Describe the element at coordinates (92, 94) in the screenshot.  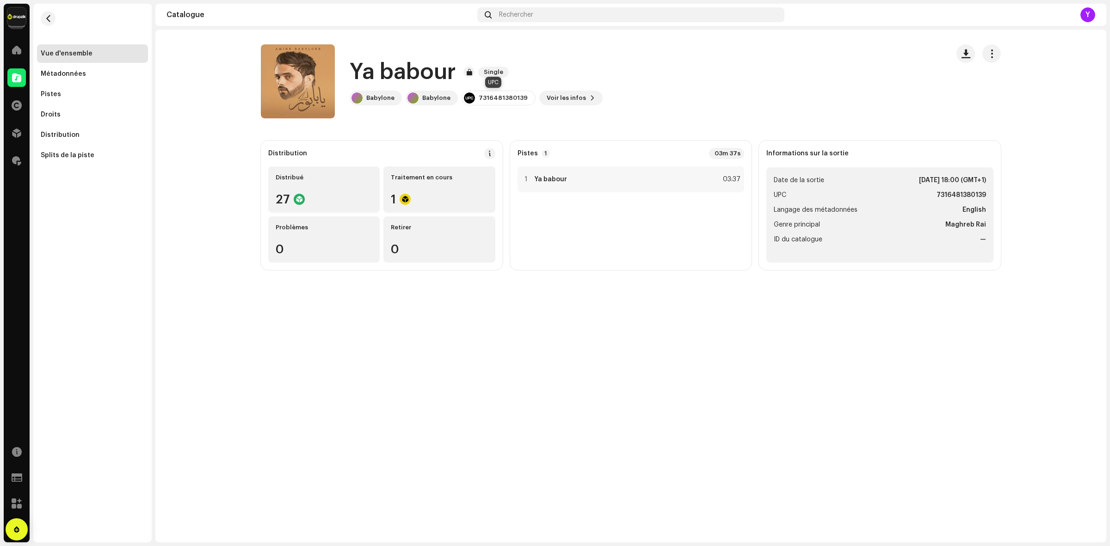
I see `re-m-nav-item: Pistes` at that location.